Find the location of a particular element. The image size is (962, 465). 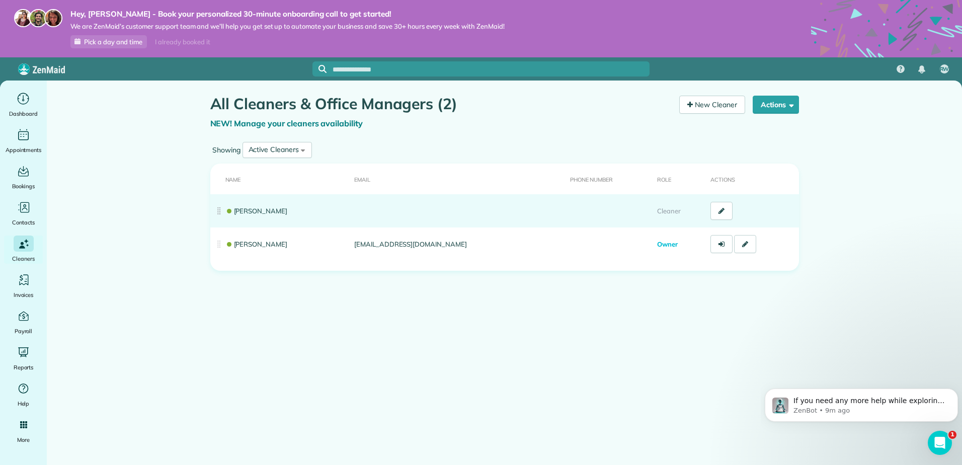

a: Bookings is located at coordinates (23, 177).